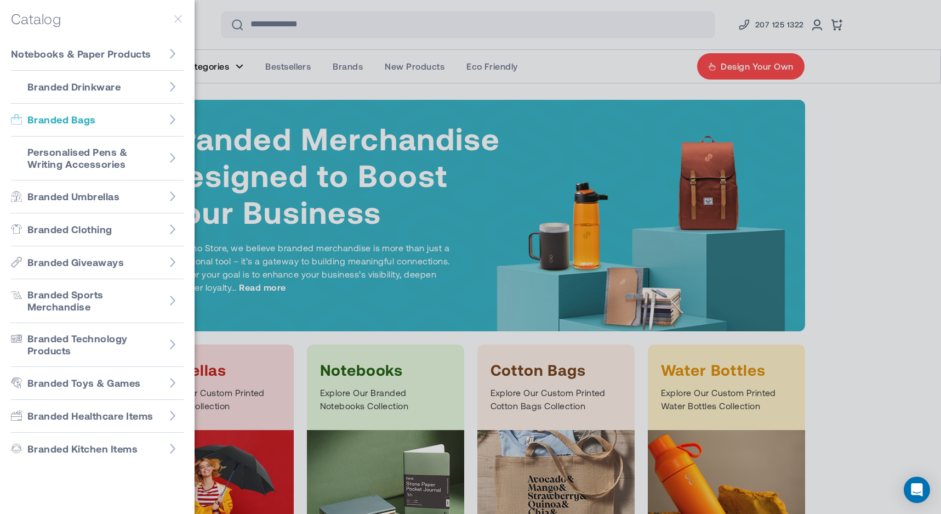 The image size is (941, 514). Describe the element at coordinates (97, 158) in the screenshot. I see `a: Go to Personalised Pens & Writing Accessories` at that location.